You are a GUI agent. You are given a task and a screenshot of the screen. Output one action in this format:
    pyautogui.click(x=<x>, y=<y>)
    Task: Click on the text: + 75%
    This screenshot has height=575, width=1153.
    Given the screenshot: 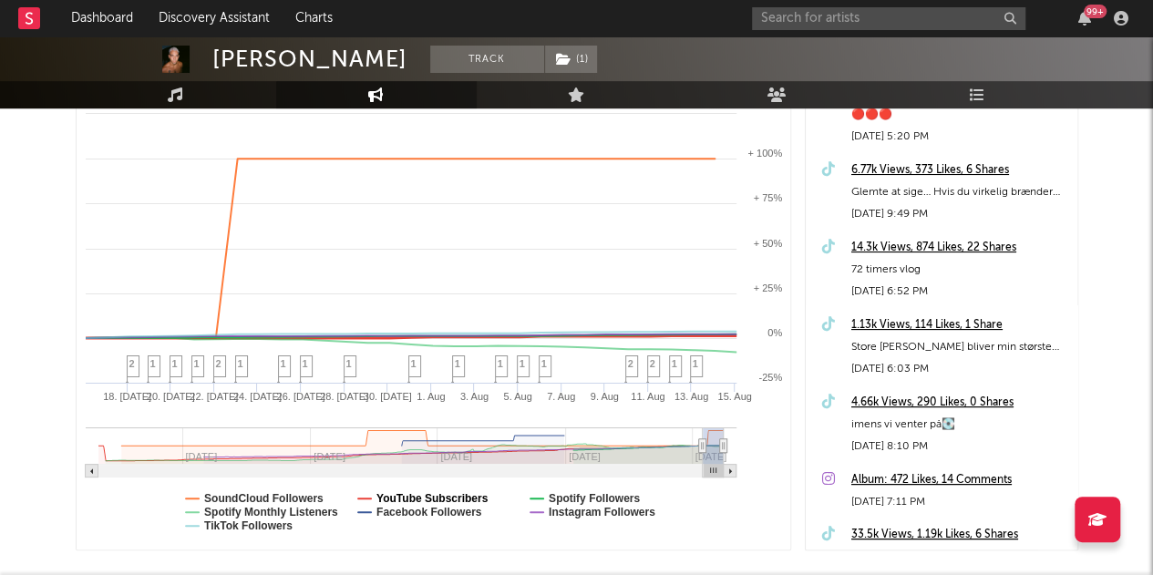 What is the action you would take?
    pyautogui.click(x=767, y=198)
    